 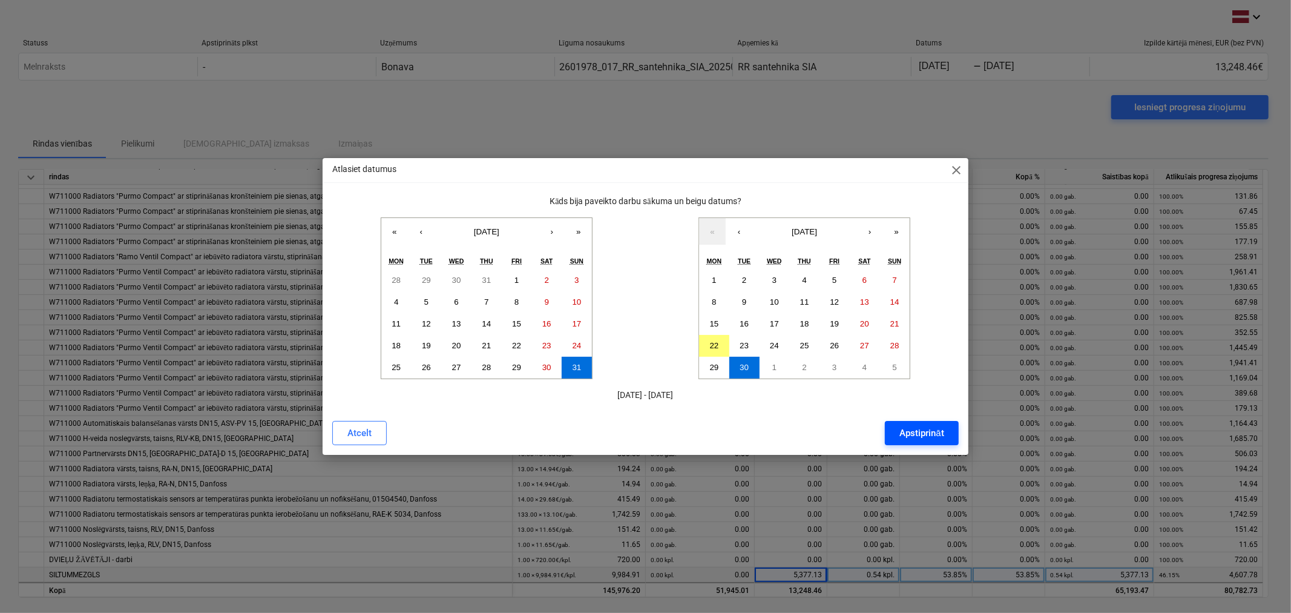 What do you see at coordinates (744, 346) in the screenshot?
I see `button: September 23, 2025` at bounding box center [744, 346].